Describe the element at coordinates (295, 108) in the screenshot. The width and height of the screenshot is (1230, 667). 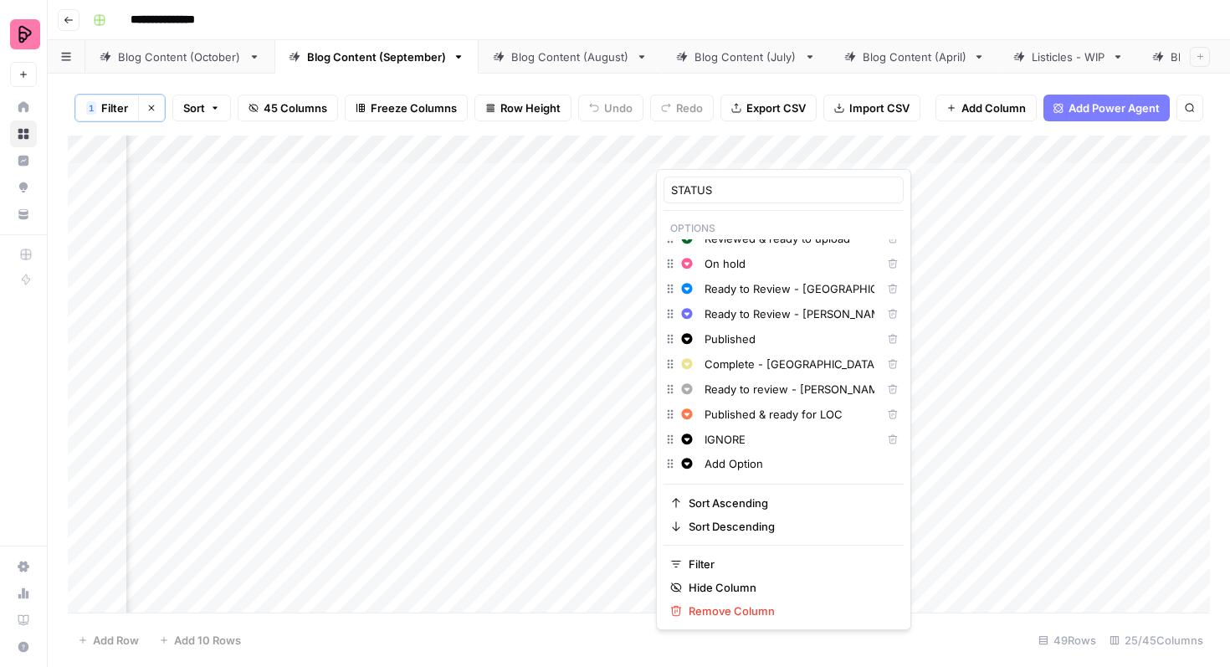
I see `span: 45 Columns` at that location.